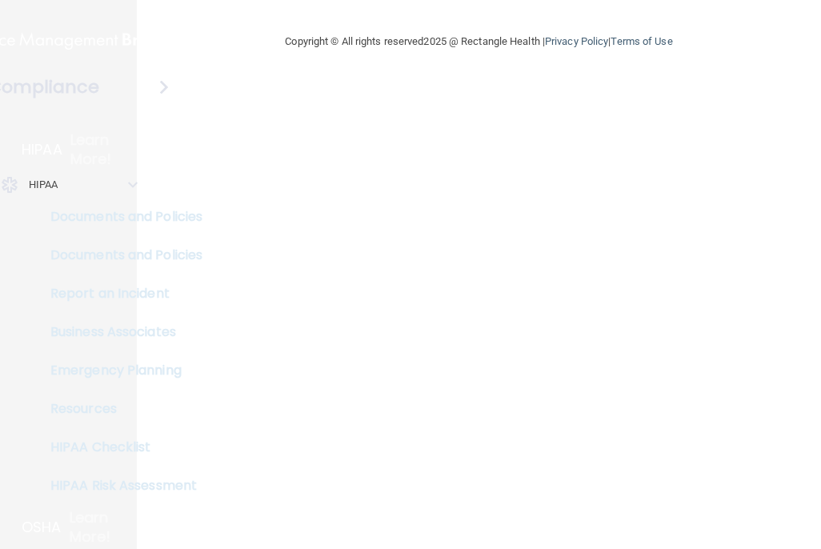 The image size is (821, 549). Describe the element at coordinates (479, 42) in the screenshot. I see `div: Copyright © All rights reserved 2025 @ Rectangle Health | |` at that location.